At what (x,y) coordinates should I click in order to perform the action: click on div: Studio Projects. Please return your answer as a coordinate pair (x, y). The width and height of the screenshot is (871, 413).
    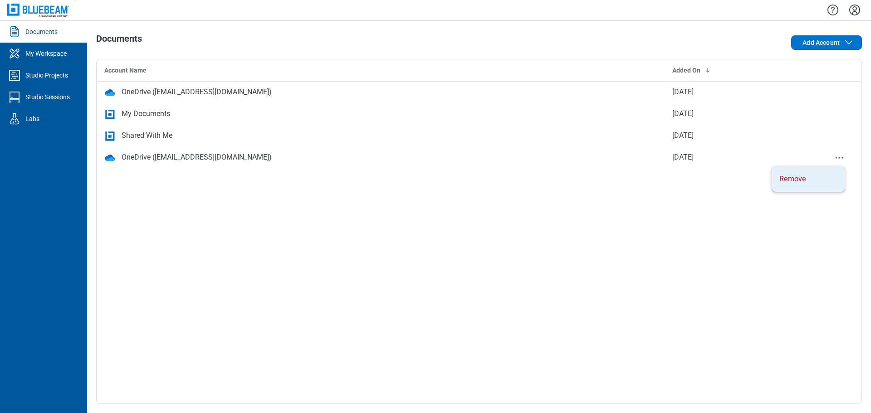
    Looking at the image, I should click on (47, 75).